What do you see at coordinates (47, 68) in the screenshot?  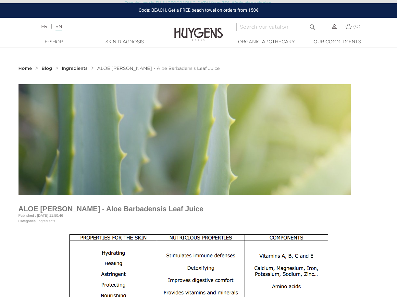 I see `strong: Blog` at bounding box center [47, 68].